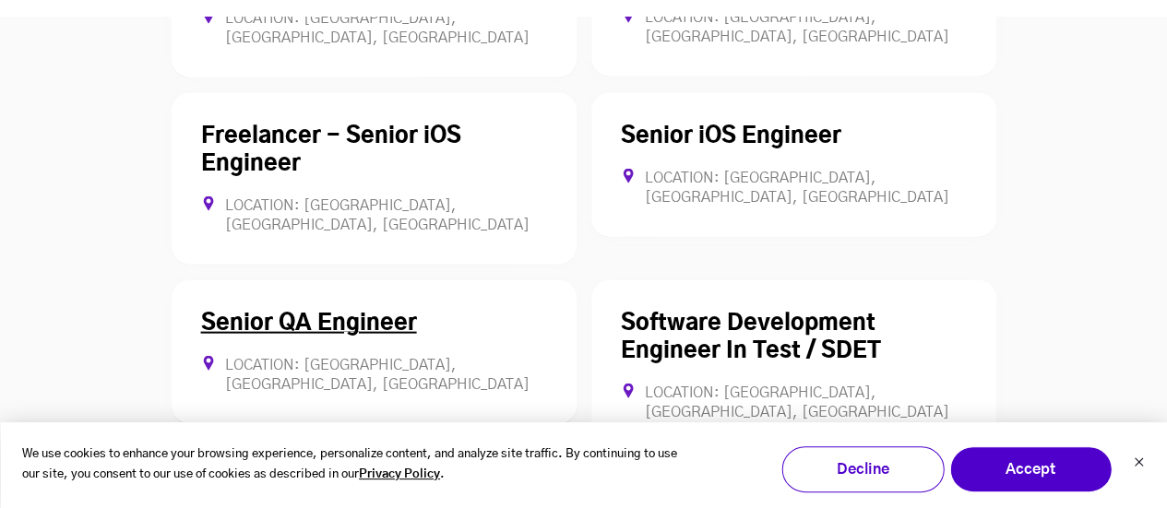 The image size is (1167, 508). Describe the element at coordinates (331, 150) in the screenshot. I see `a: Freelancer - Senior iOS Engineer` at that location.